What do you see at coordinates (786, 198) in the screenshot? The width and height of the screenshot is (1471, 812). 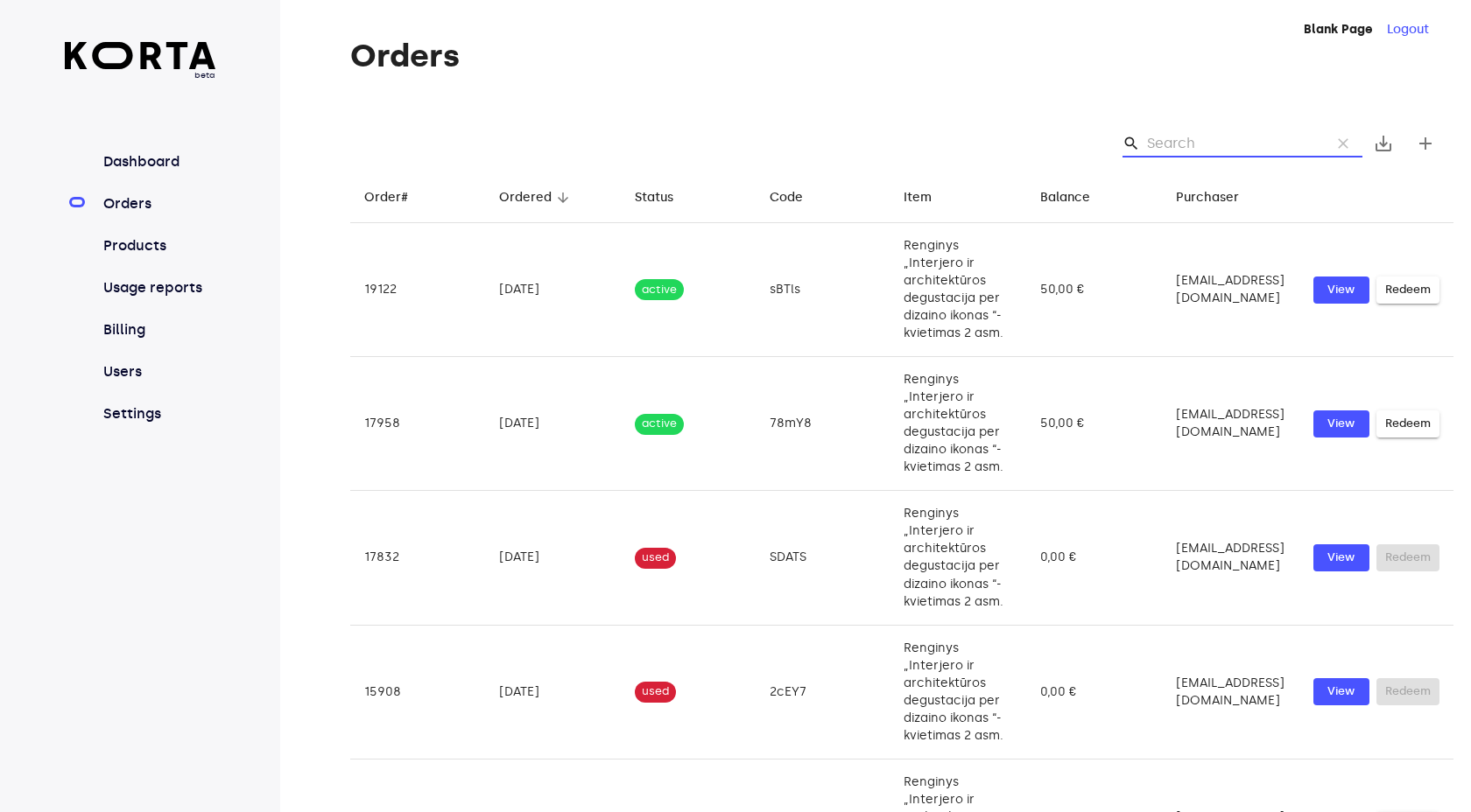 I see `div: Code` at bounding box center [786, 198].